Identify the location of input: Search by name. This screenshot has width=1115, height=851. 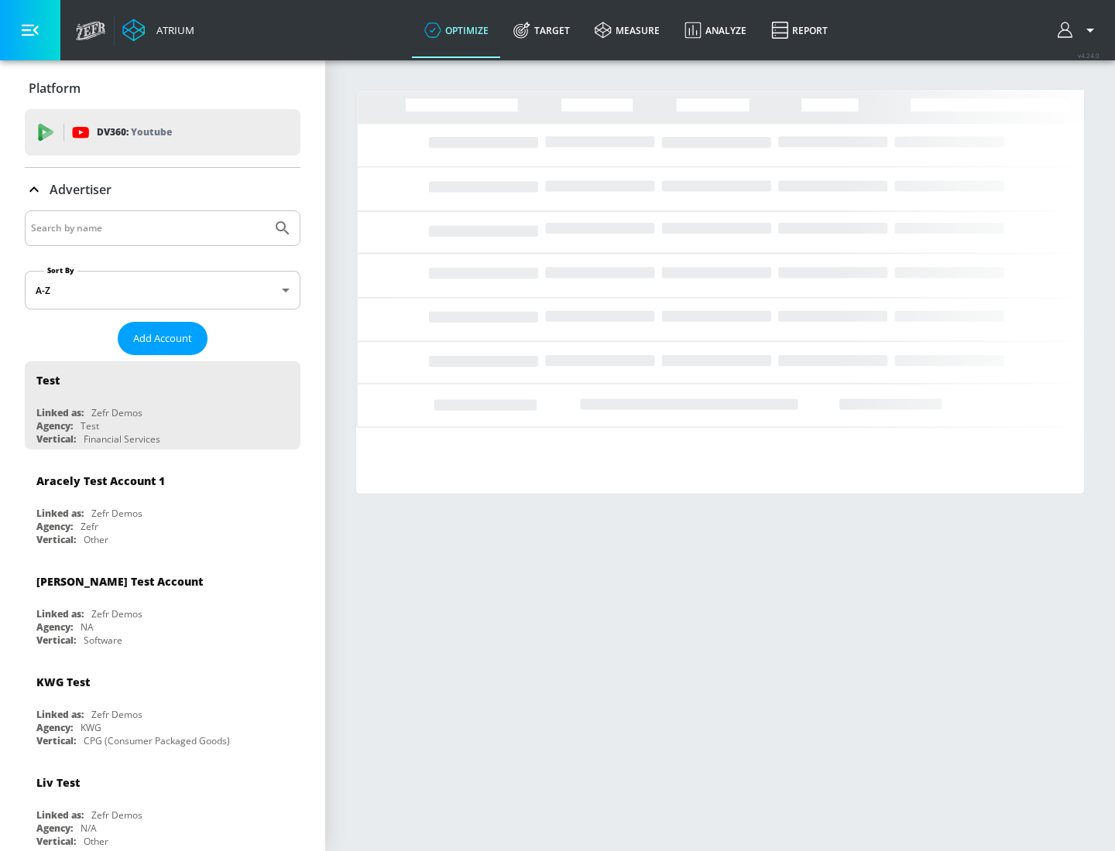
(148, 228).